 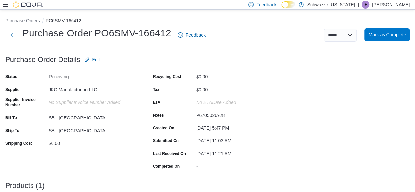 What do you see at coordinates (387, 35) in the screenshot?
I see `button: Mark as Complete` at bounding box center [387, 35].